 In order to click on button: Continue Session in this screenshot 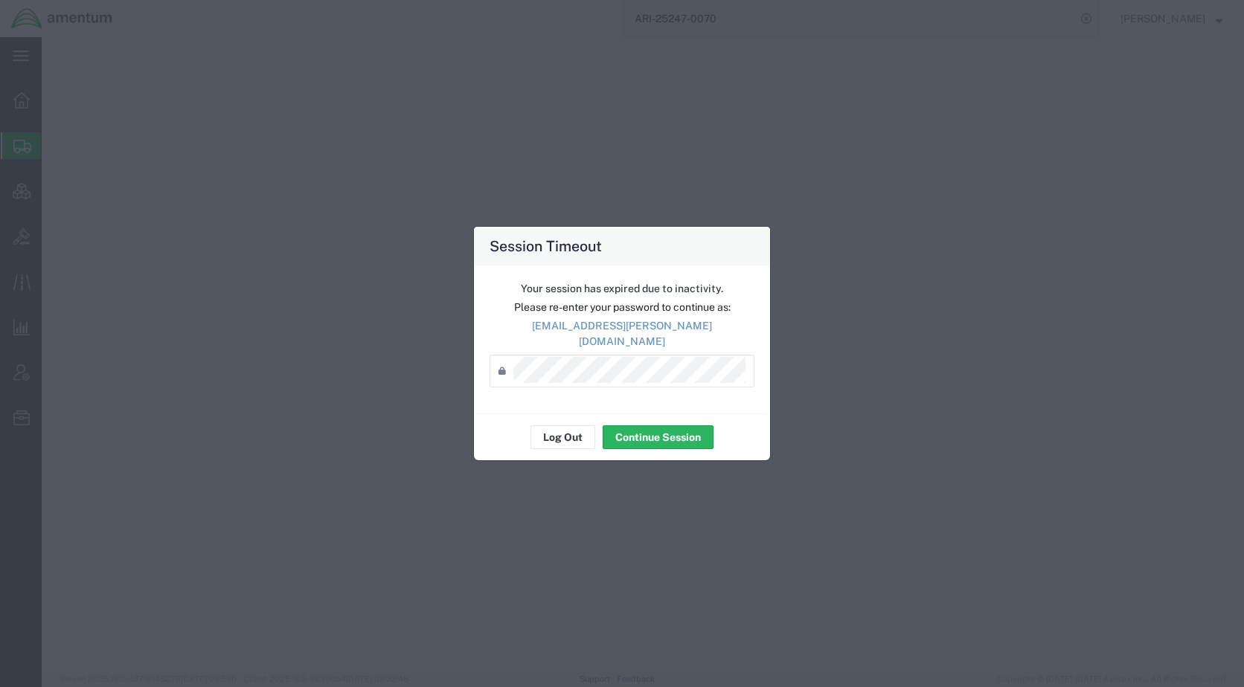, I will do `click(657, 437)`.